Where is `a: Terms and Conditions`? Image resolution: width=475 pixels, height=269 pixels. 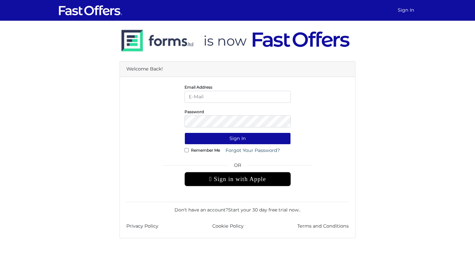
a: Terms and Conditions is located at coordinates (323, 226).